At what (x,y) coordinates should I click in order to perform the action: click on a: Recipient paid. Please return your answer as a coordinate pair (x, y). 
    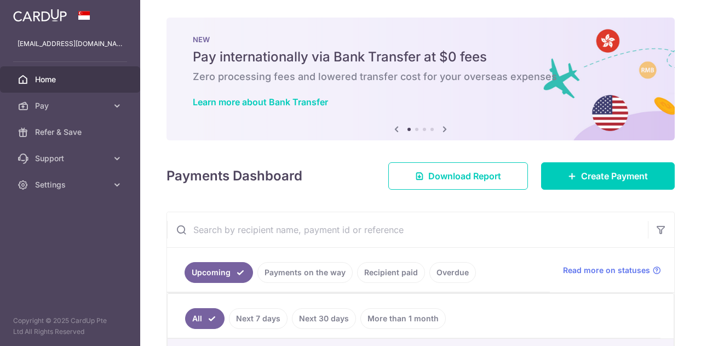
    Looking at the image, I should click on (391, 272).